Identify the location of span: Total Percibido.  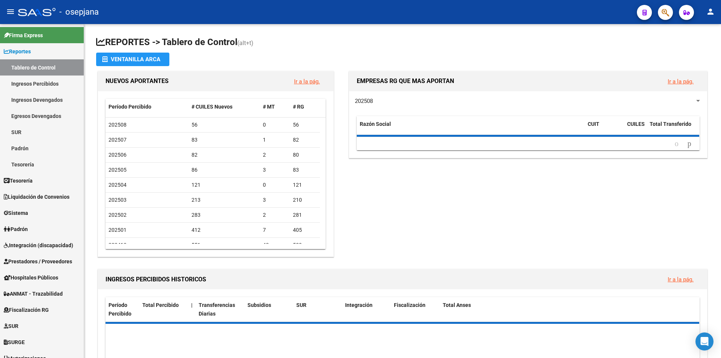
(160, 305).